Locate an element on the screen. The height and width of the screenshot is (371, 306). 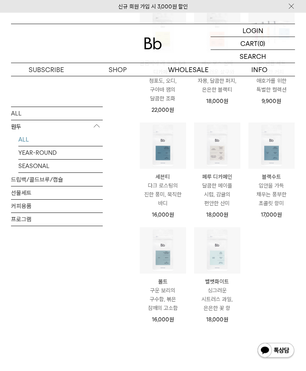
a: 신규 회원 가입 시 3,000원 할인 is located at coordinates (153, 7).